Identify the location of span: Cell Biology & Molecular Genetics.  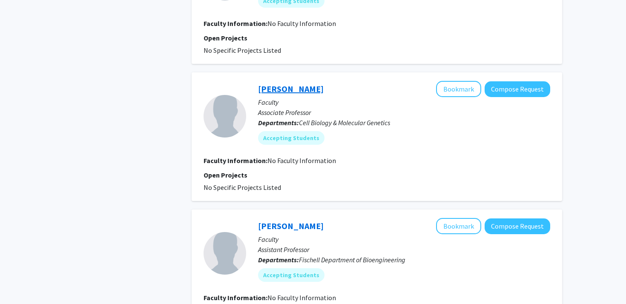
(345, 123).